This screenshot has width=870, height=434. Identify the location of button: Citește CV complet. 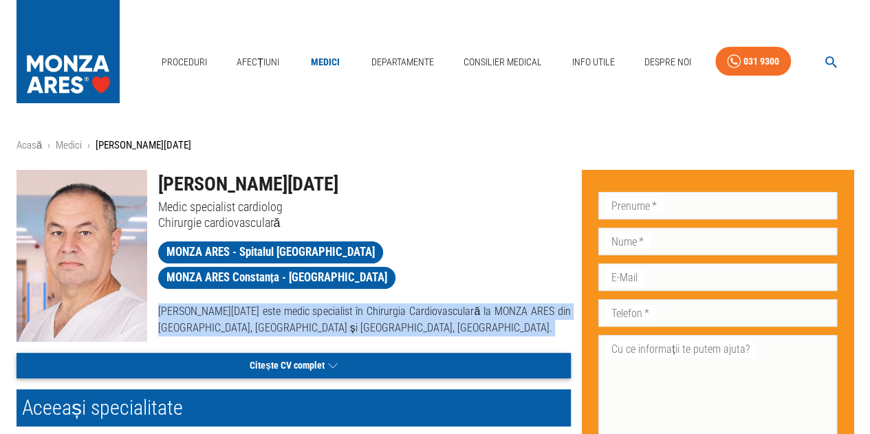
(294, 365).